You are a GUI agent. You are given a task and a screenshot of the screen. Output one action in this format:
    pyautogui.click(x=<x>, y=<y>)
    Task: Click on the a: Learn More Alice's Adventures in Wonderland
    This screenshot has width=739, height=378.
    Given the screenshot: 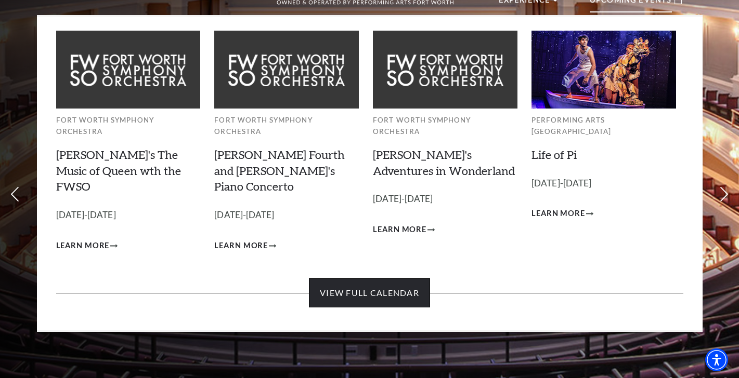 What is the action you would take?
    pyautogui.click(x=403, y=230)
    